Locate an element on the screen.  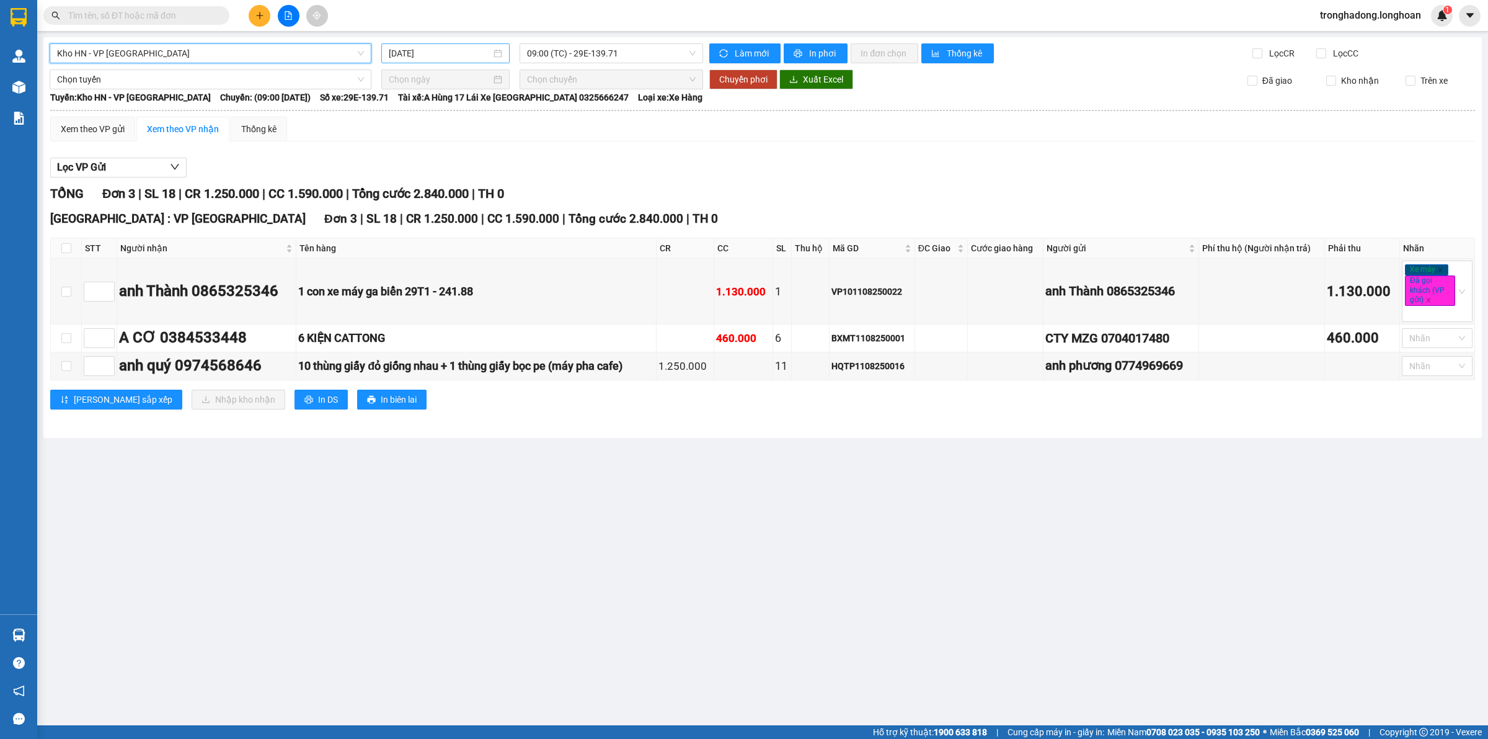
span: Chọn chuyến is located at coordinates (612, 79).